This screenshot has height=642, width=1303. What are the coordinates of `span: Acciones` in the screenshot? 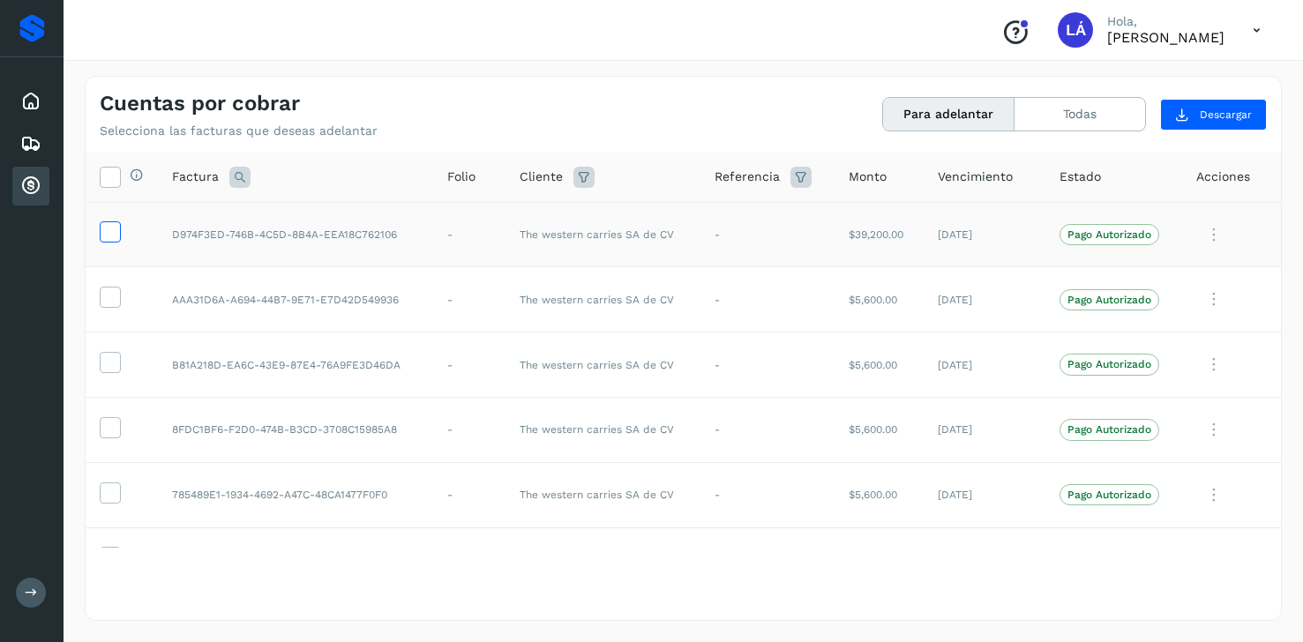 It's located at (1222, 176).